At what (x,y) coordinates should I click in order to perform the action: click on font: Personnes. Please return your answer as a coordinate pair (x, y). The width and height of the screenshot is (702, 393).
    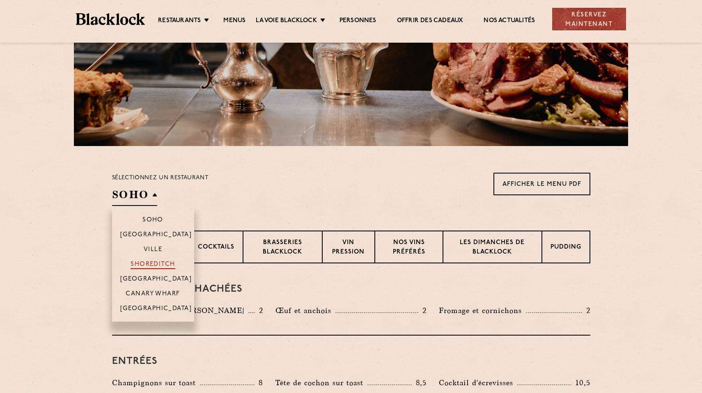
    Looking at the image, I should click on (358, 21).